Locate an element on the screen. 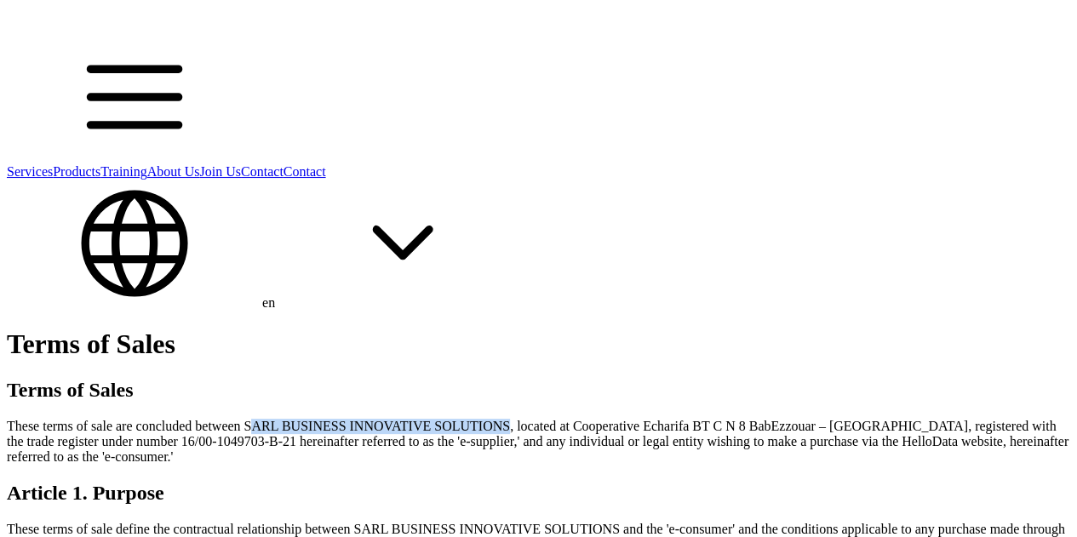 Image resolution: width=1077 pixels, height=537 pixels. a: HelloData is located at coordinates (79, 25).